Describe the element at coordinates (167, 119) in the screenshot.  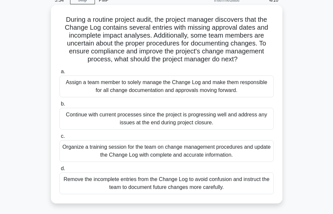
I see `div: Continue with current processes since the project is progressing well and address any issues at t...` at that location.